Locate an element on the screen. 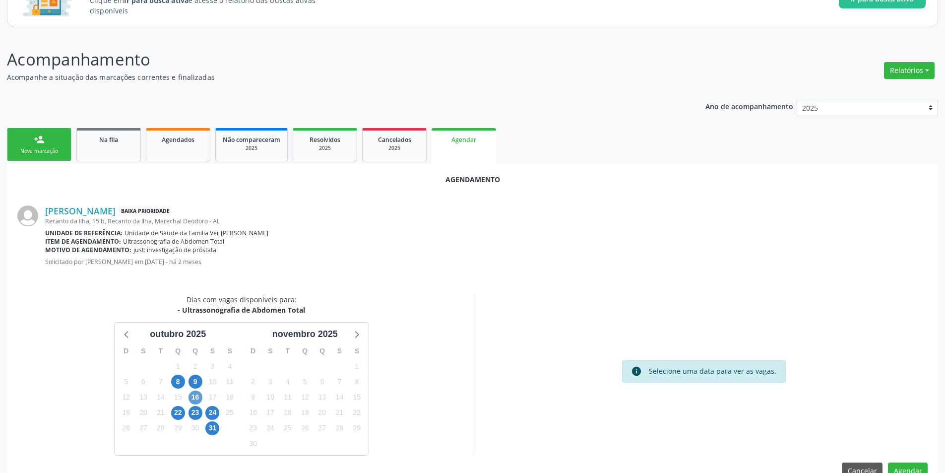  b: Unidade de referência: is located at coordinates (84, 233).